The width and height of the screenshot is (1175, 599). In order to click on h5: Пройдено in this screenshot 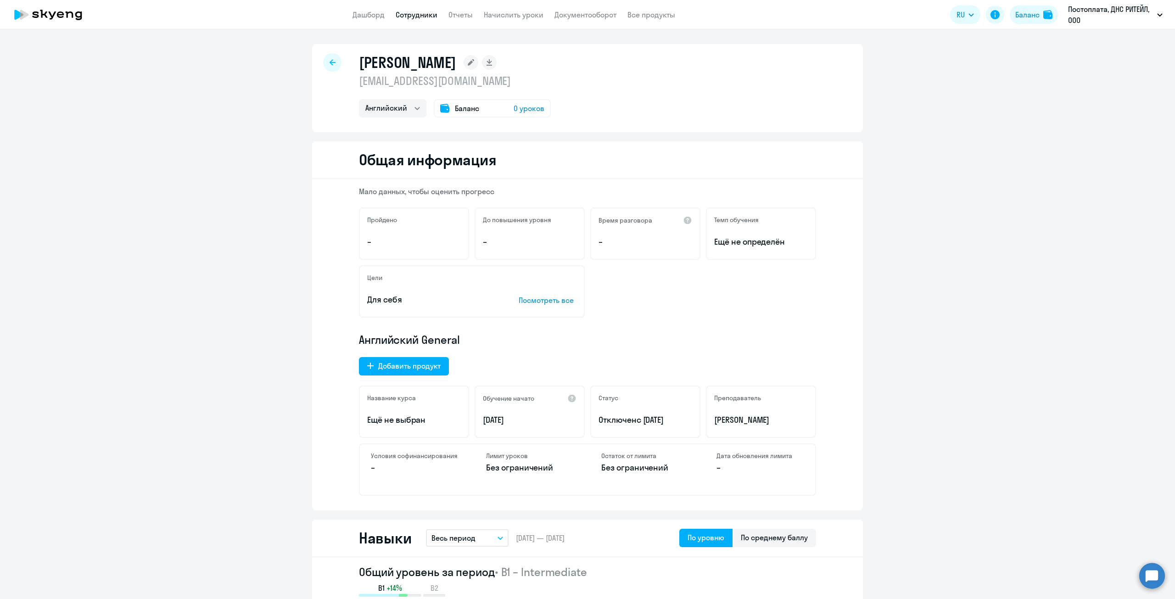, I will do `click(382, 220)`.